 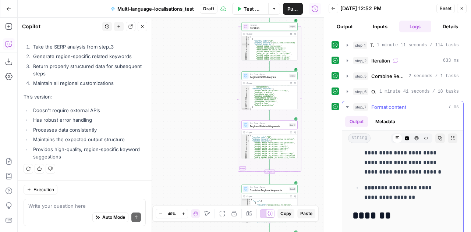 I want to click on div: 13, so click(x=245, y=157).